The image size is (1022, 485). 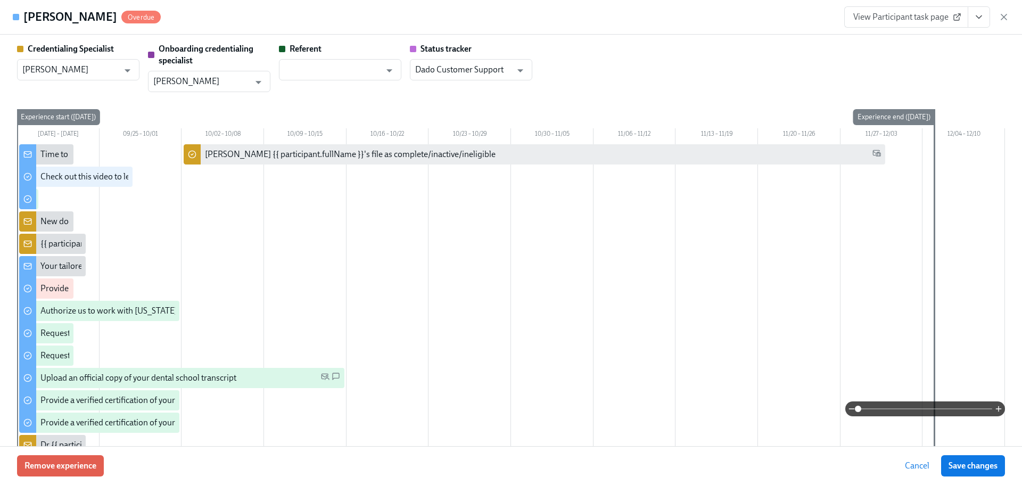 What do you see at coordinates (973, 466) in the screenshot?
I see `button: Save changes` at bounding box center [973, 466].